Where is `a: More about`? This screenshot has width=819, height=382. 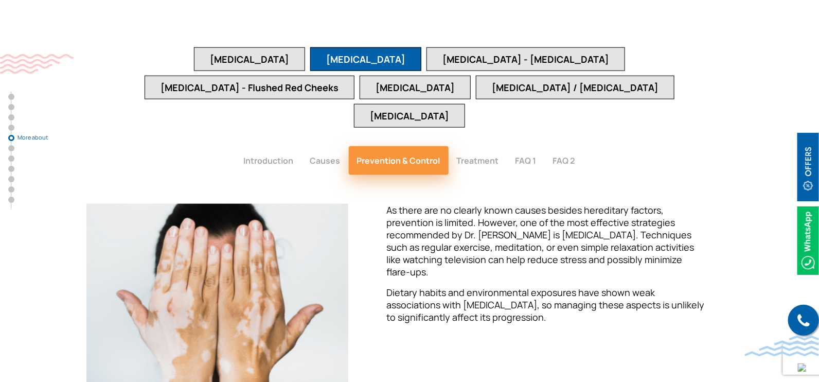 a: More about is located at coordinates (11, 138).